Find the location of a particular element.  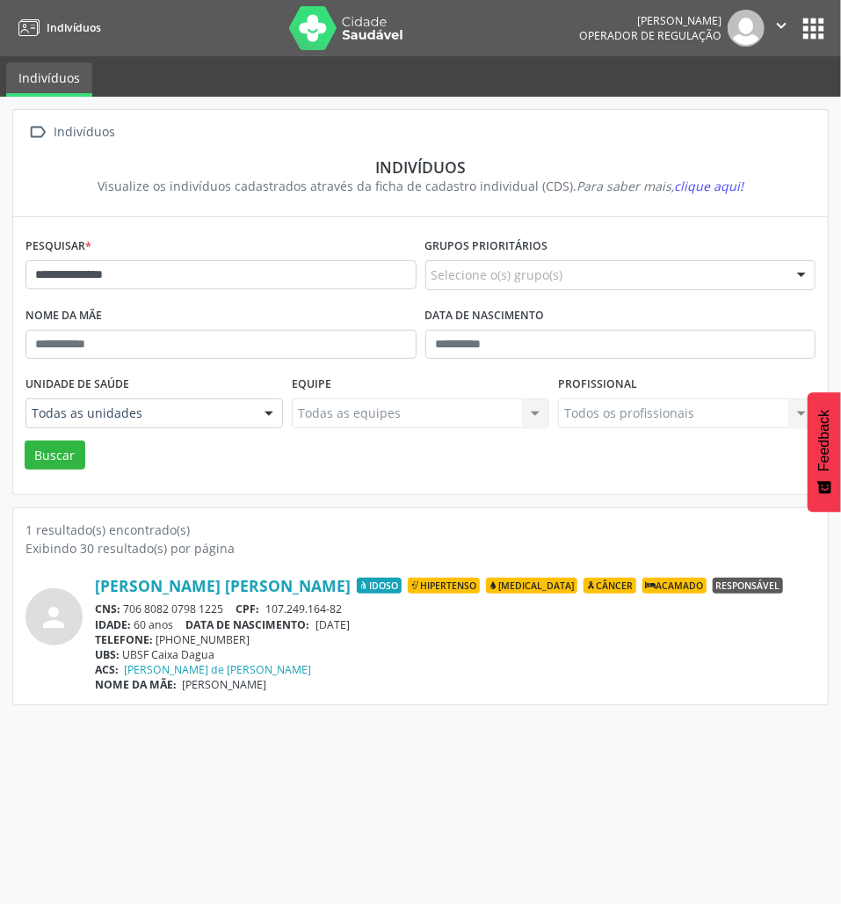

div: 60 anos is located at coordinates (455, 624).